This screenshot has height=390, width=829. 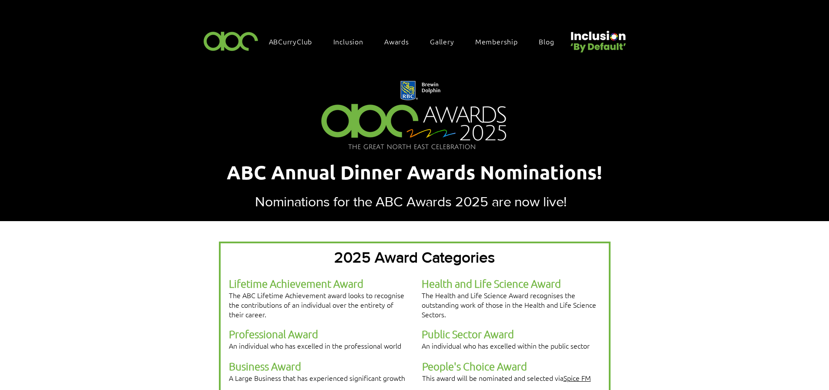 I want to click on span: 2025 Award Categories, so click(x=414, y=257).